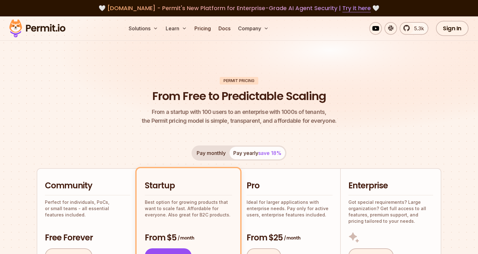  I want to click on h3: From $5, so click(188, 238).